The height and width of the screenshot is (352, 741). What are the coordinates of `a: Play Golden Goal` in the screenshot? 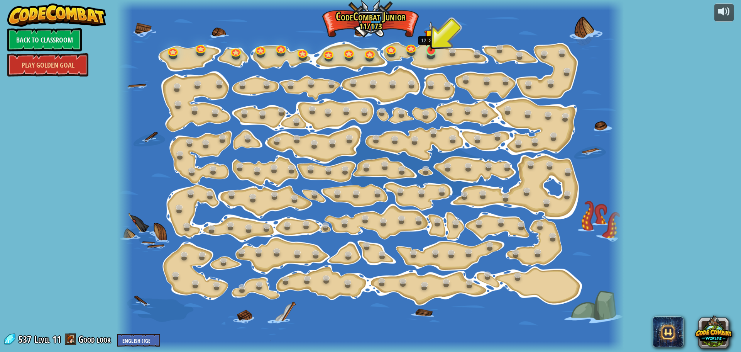 It's located at (48, 65).